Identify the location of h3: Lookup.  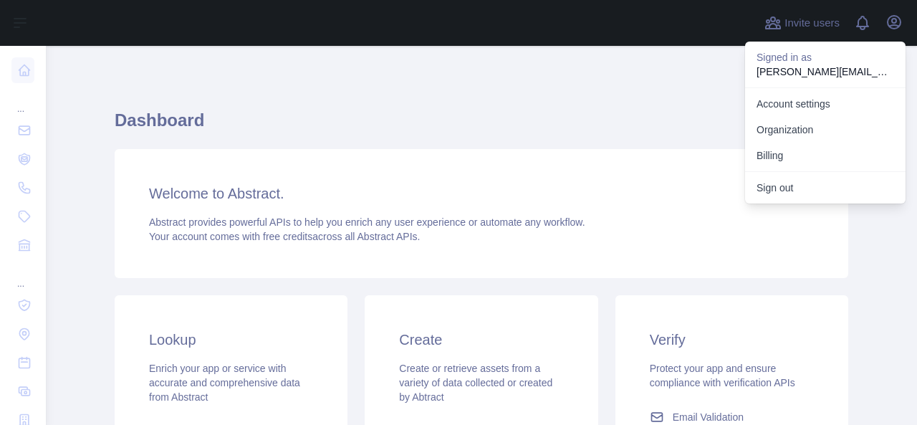
(231, 340).